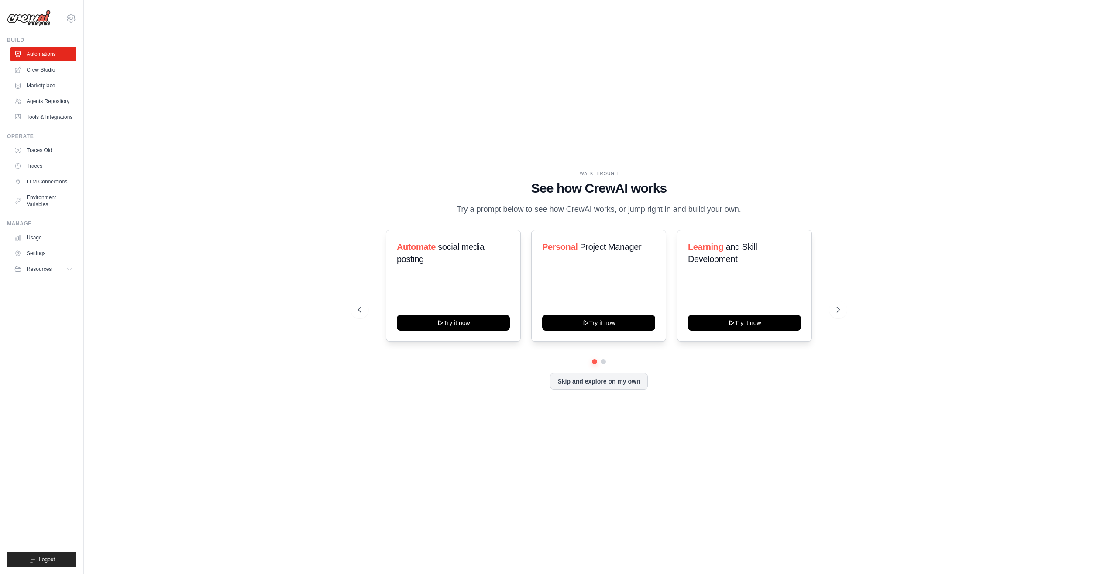 The image size is (1114, 574). I want to click on button: Resources, so click(43, 269).